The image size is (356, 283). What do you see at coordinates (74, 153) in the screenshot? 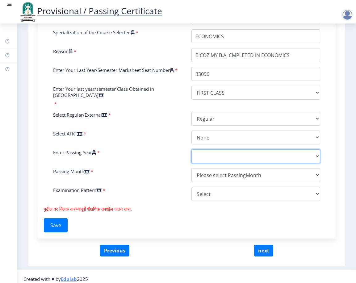
I see `label: Enter Passing Year` at bounding box center [74, 153].